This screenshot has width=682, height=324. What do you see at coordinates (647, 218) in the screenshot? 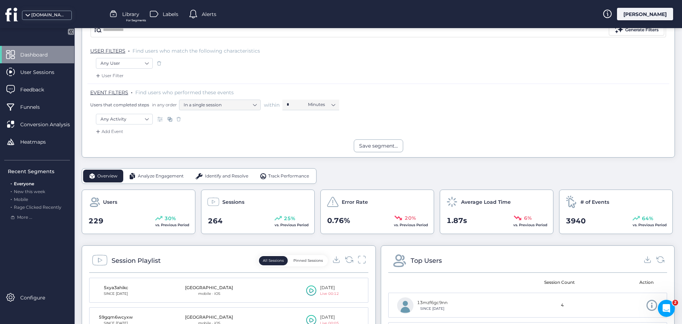
I see `span: 64%` at bounding box center [647, 218].